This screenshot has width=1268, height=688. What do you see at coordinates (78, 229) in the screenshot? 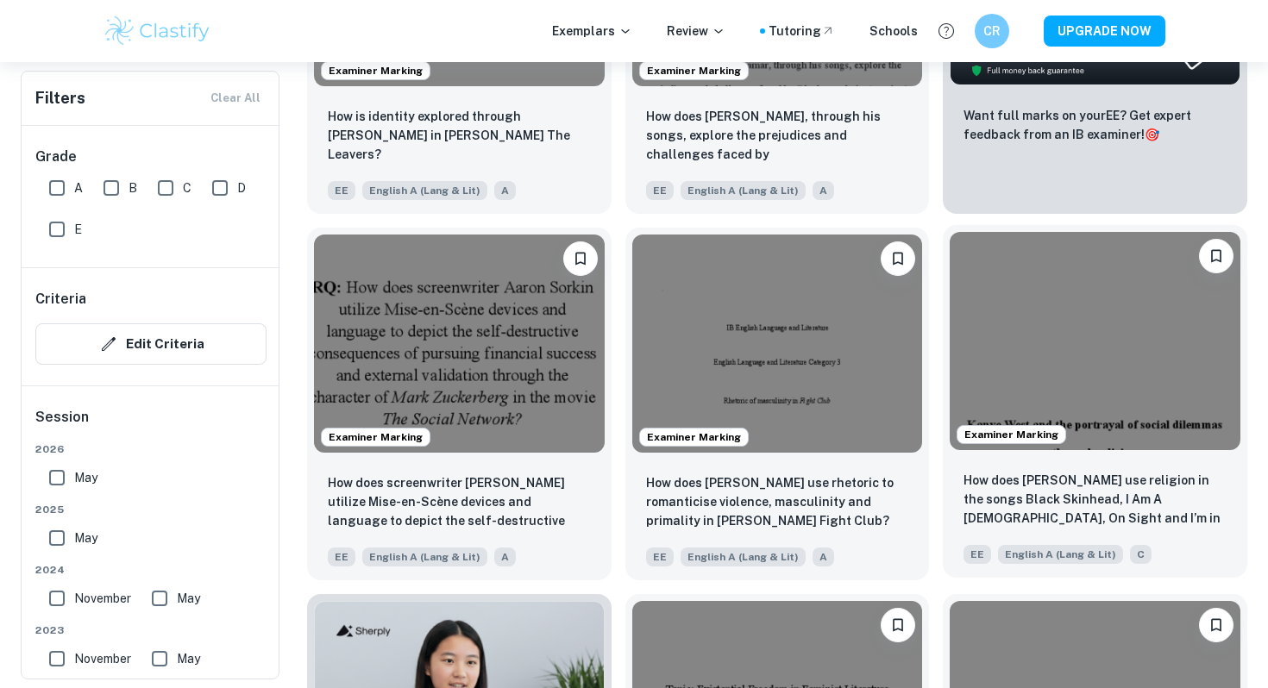
I see `span: E` at bounding box center [78, 229].